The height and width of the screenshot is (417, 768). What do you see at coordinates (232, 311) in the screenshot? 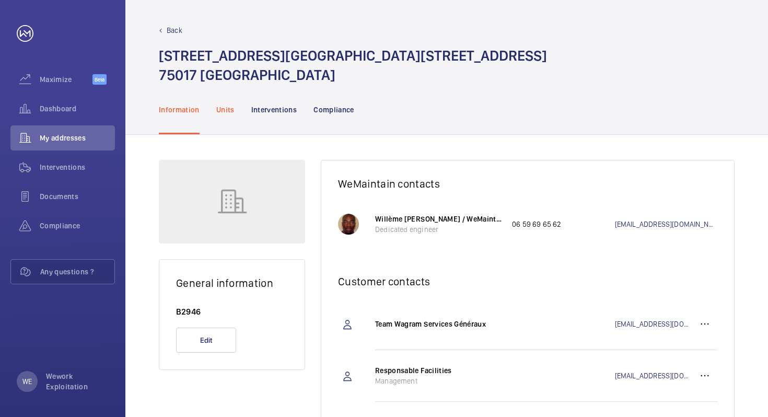
I see `p: B2946` at bounding box center [232, 311].